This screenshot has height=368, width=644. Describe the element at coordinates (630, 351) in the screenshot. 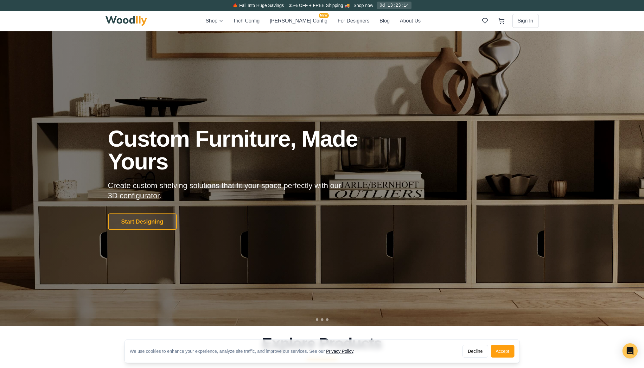

I see `div: Open Intercom Messenger` at that location.